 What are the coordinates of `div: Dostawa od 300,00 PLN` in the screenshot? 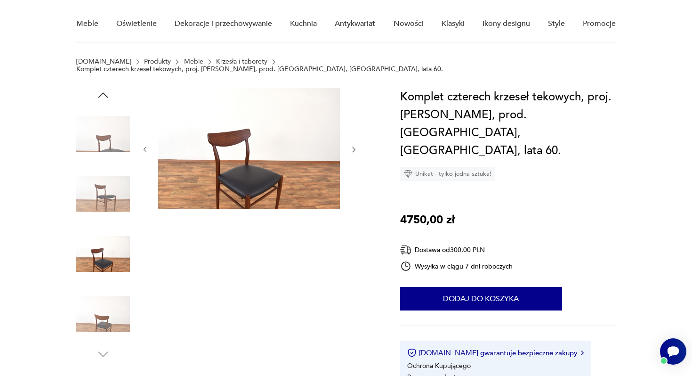 It's located at (457, 250).